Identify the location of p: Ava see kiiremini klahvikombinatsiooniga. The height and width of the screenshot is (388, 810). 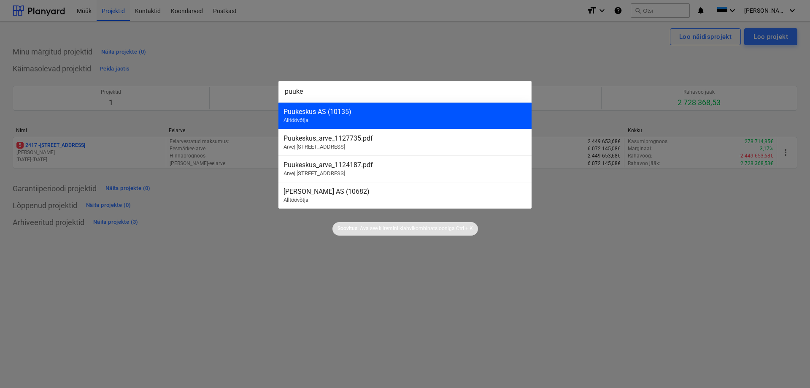
(407, 228).